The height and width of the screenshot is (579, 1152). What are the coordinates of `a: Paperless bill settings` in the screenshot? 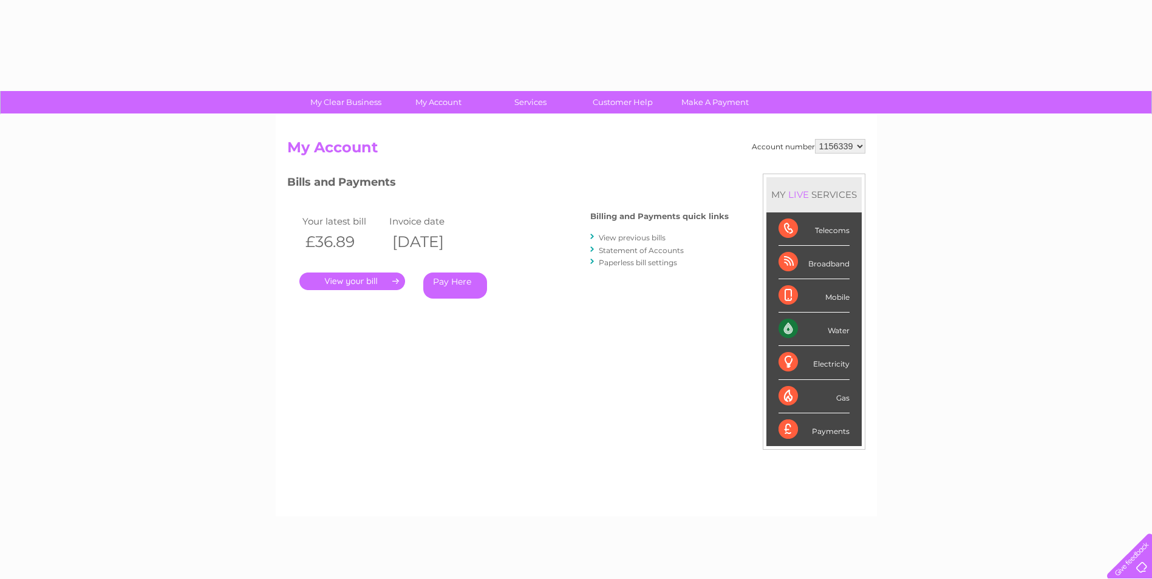 It's located at (638, 262).